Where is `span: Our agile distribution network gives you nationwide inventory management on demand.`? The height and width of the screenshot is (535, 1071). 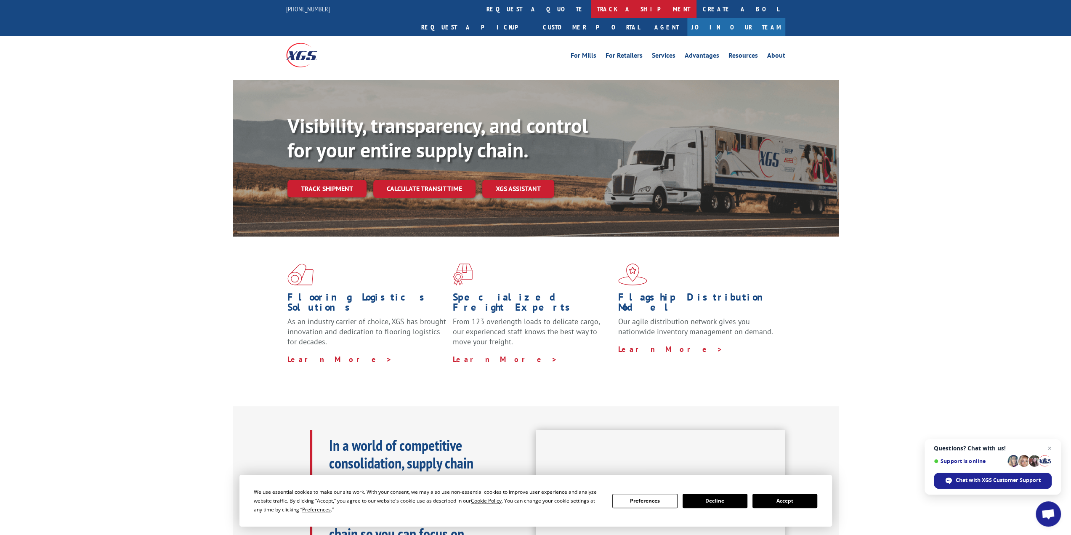
span: Our agile distribution network gives you nationwide inventory management on demand. is located at coordinates (696, 326).